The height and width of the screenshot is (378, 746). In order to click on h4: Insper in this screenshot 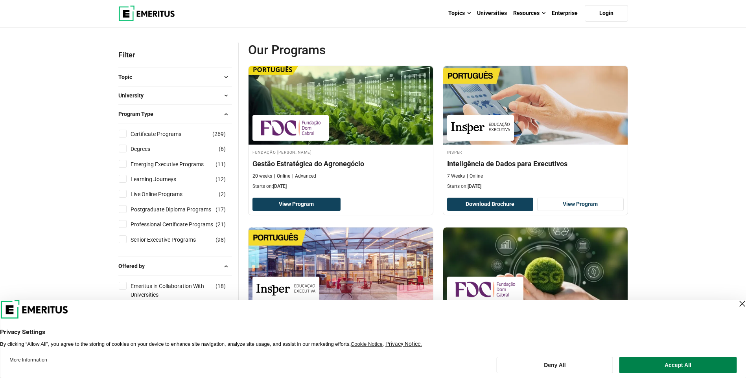, I will do `click(535, 152)`.